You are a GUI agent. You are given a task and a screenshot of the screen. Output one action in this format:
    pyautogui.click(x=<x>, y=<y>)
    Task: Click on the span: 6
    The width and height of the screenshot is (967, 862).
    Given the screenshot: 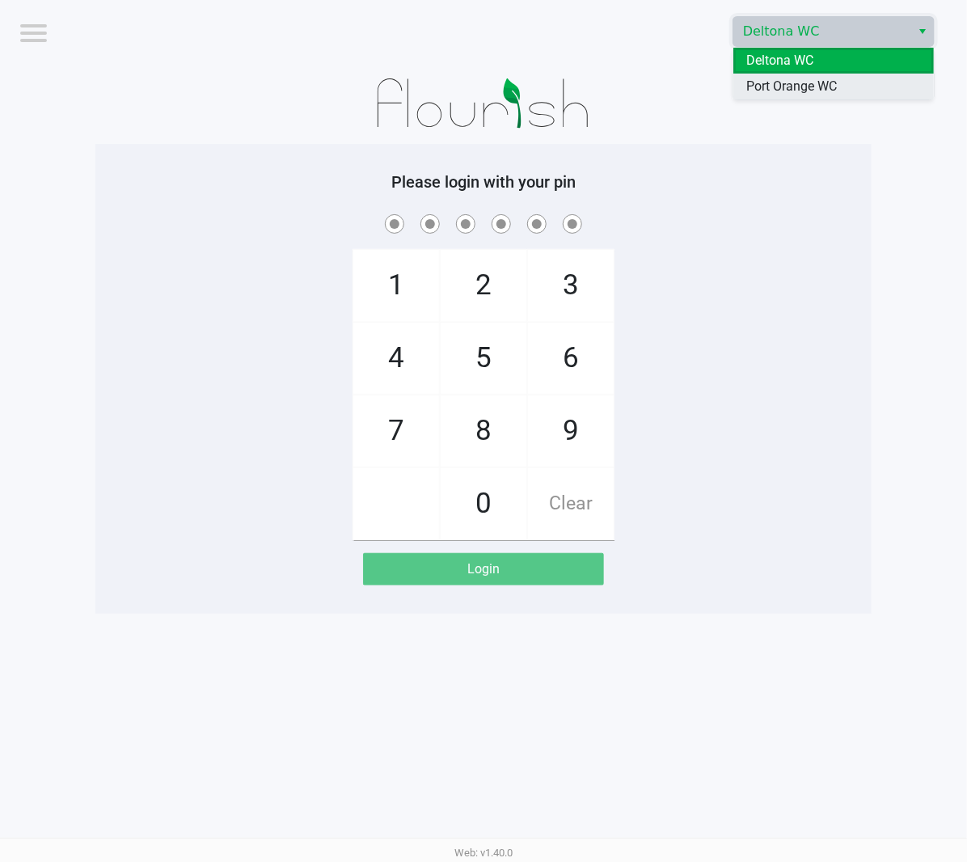 What is the action you would take?
    pyautogui.click(x=571, y=358)
    